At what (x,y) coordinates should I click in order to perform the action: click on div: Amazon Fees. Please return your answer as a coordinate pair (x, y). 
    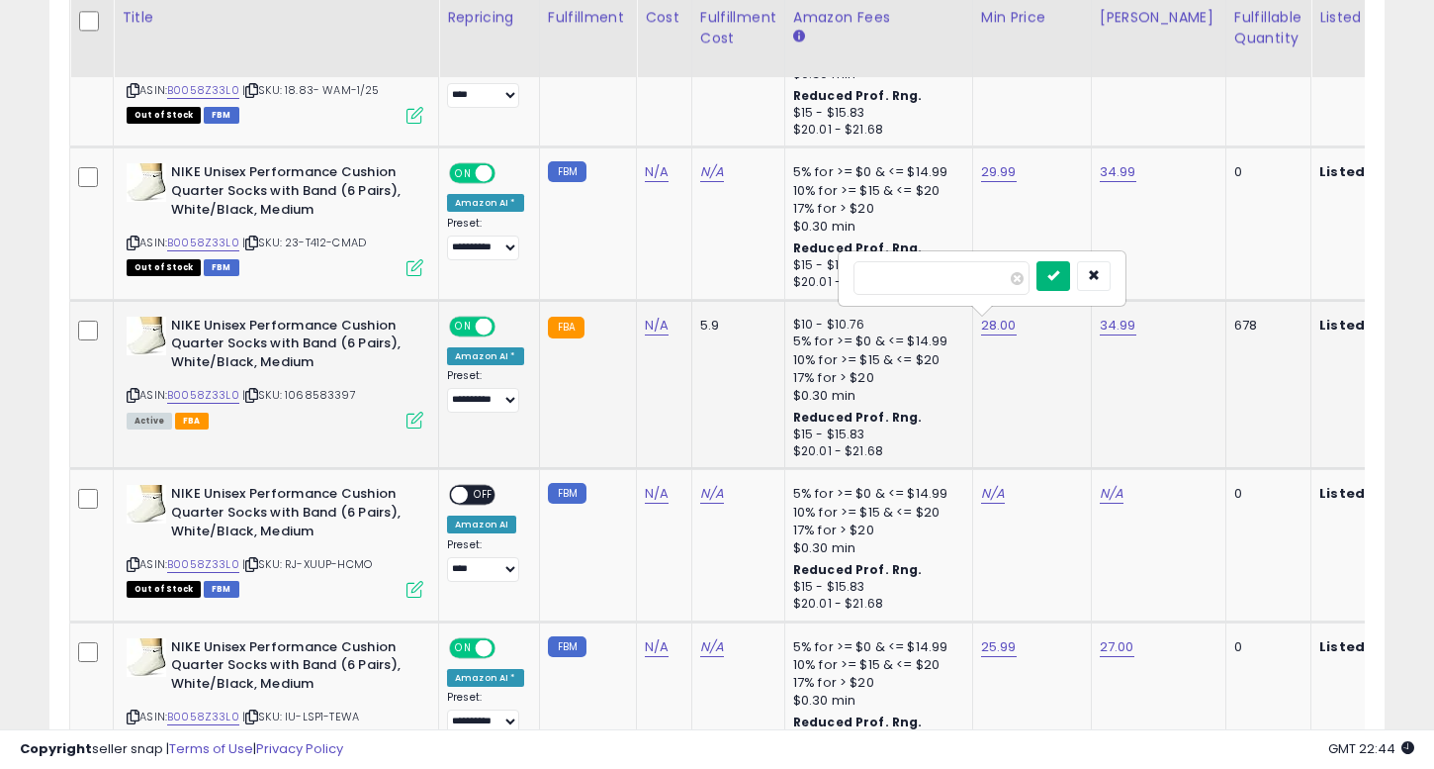
    Looking at the image, I should click on (878, 17).